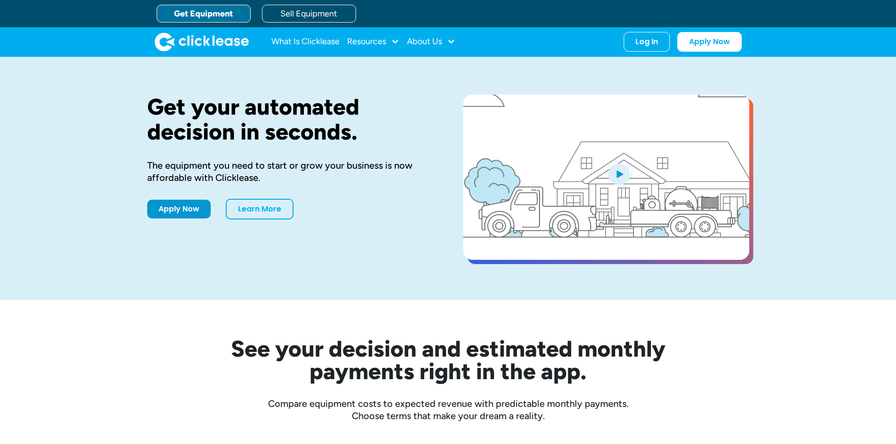 The width and height of the screenshot is (896, 444). I want to click on a: open lightbox, so click(606, 177).